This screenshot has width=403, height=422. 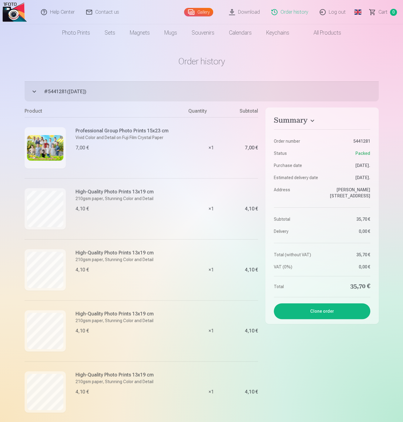 I want to click on img: /zh3, so click(x=15, y=12).